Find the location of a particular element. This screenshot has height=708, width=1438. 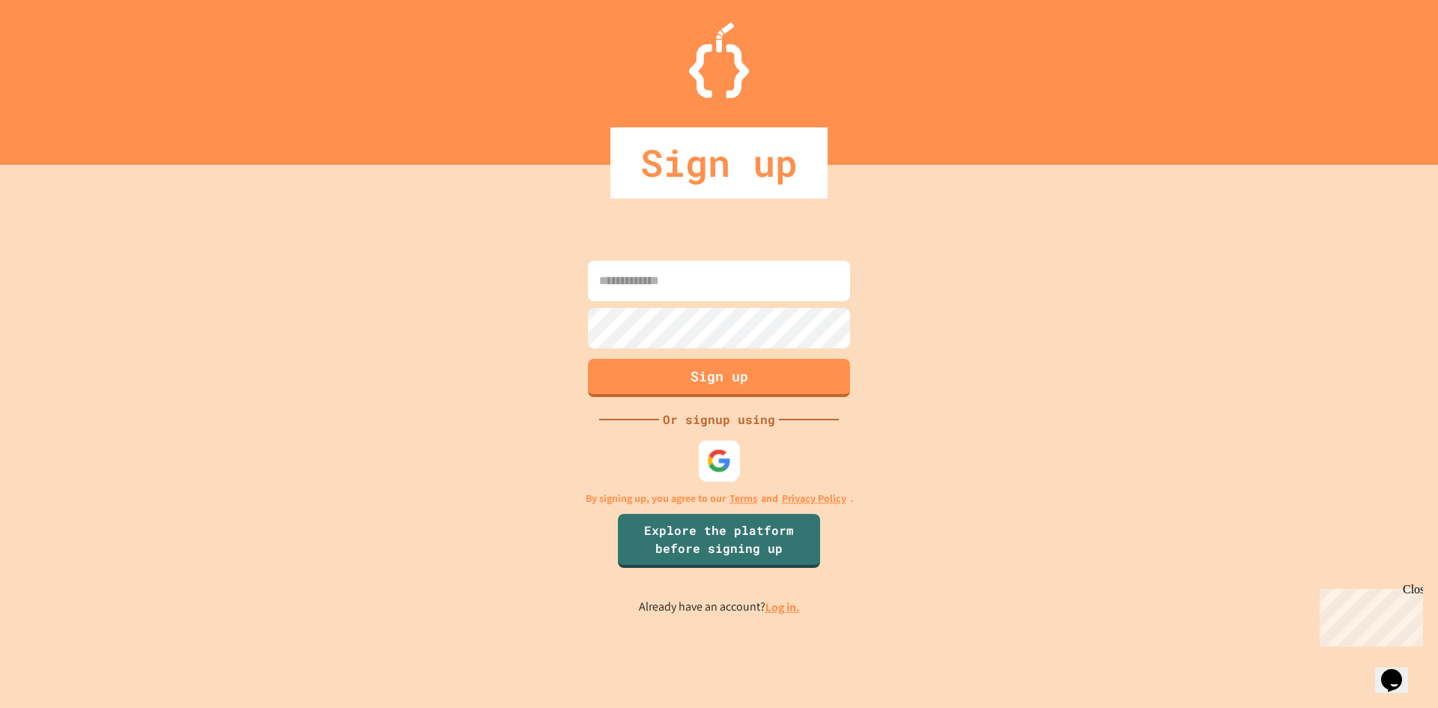

p: Already have an account? is located at coordinates (719, 607).